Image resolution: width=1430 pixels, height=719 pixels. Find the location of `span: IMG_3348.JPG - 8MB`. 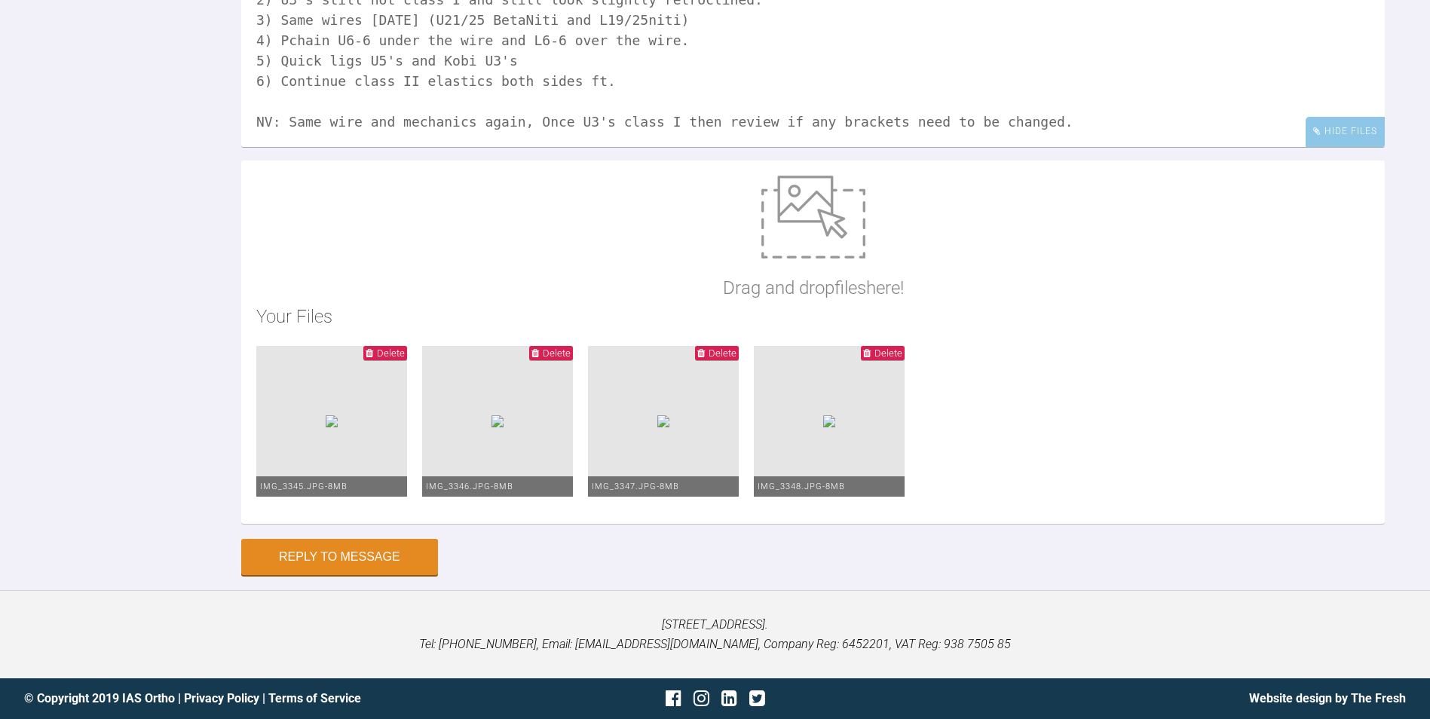

span: IMG_3348.JPG - 8MB is located at coordinates (801, 486).